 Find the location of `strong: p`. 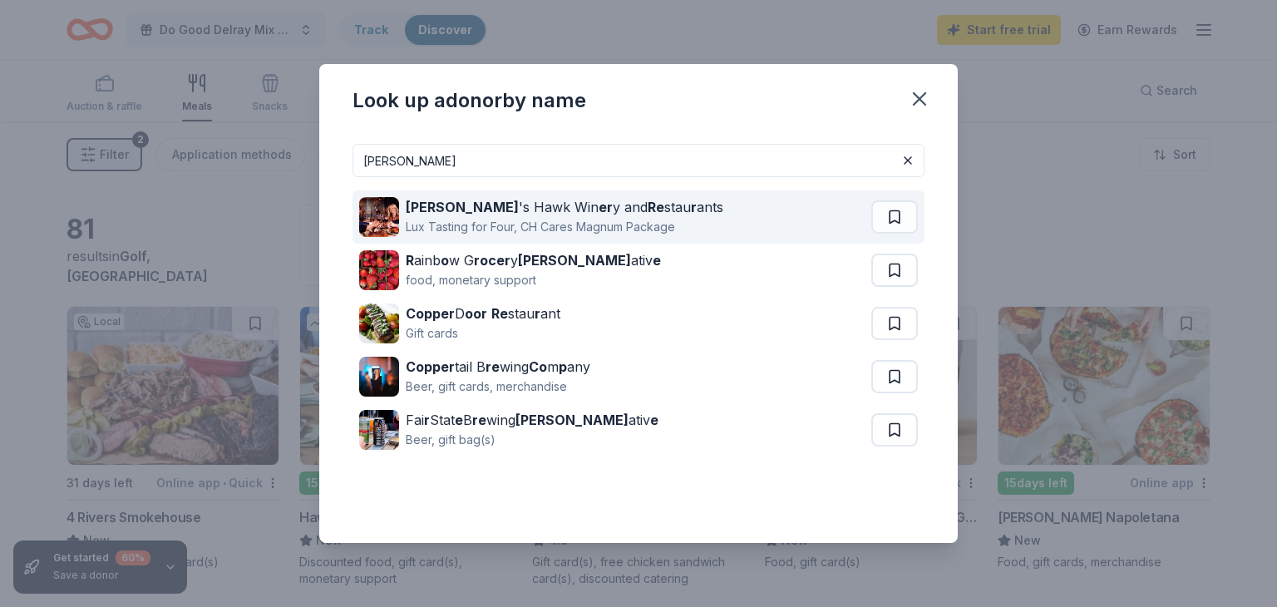

strong: p is located at coordinates (563, 367).